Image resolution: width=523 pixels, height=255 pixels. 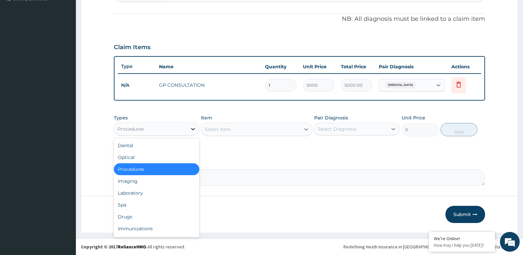 What do you see at coordinates (116, 11) in the screenshot?
I see `div: Minimize live chat window` at bounding box center [116, 11].